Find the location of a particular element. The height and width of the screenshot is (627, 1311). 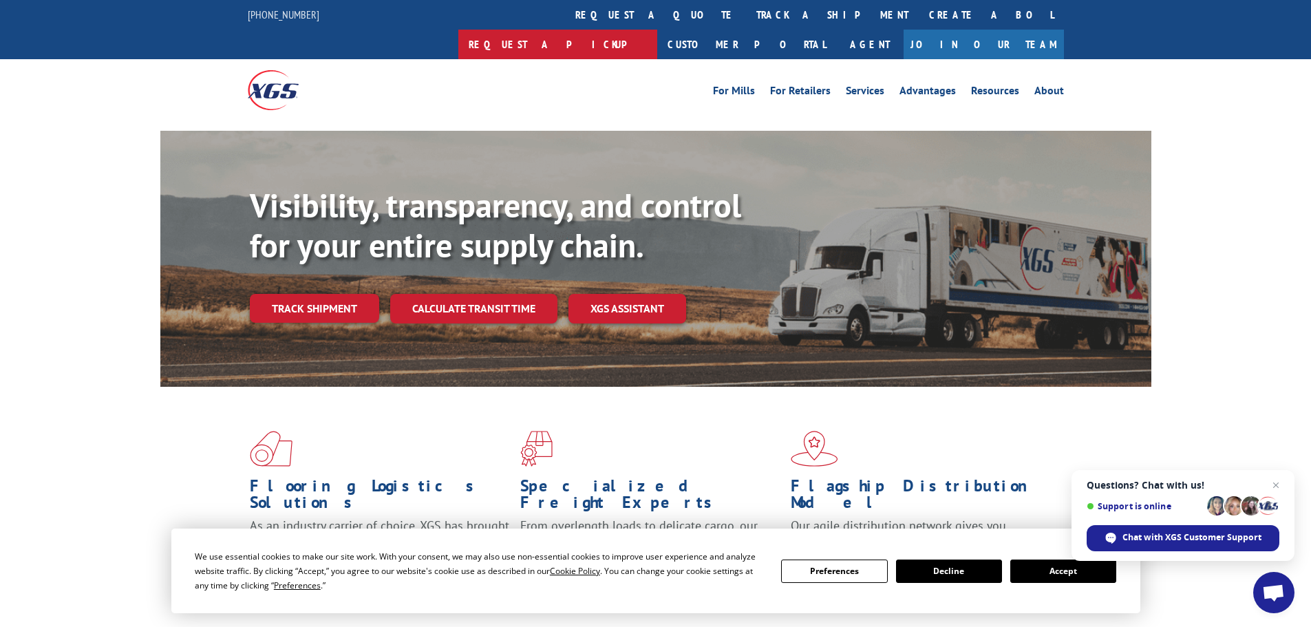

div: Cookie Consent Prompt is located at coordinates (656, 570).